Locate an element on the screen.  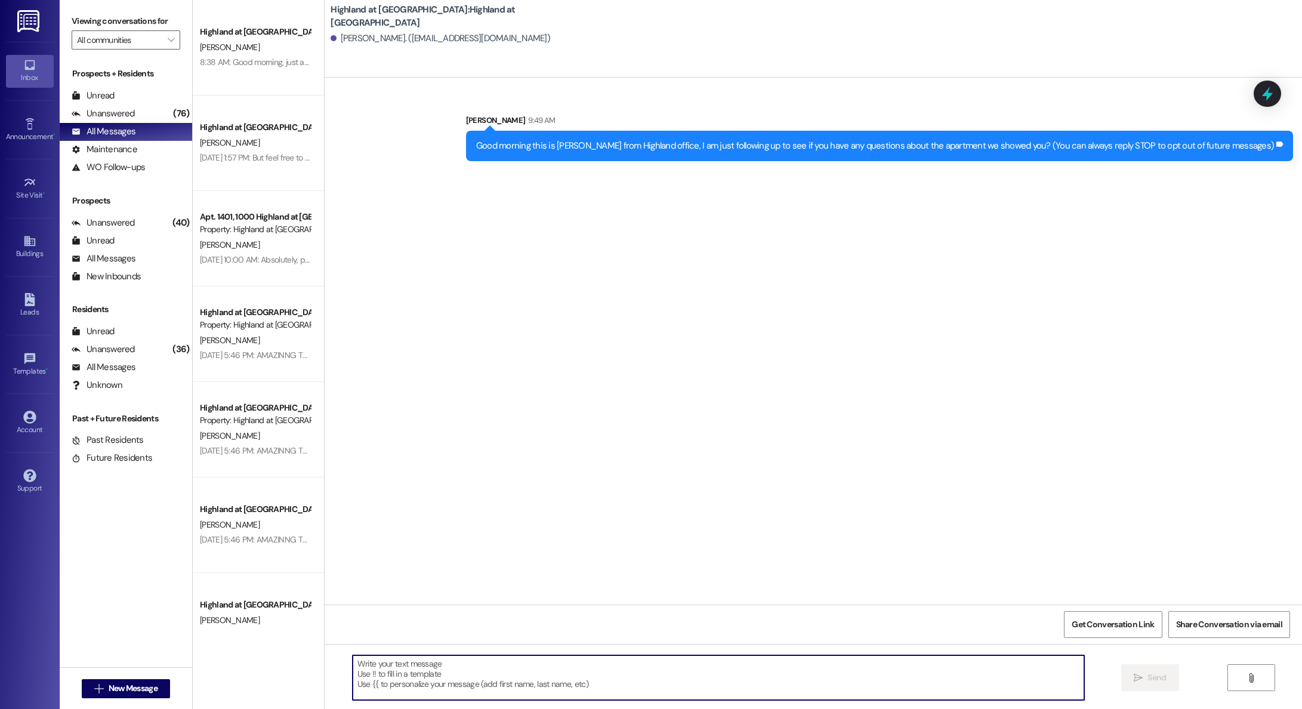
div: WO Follow-ups is located at coordinates (108, 167).